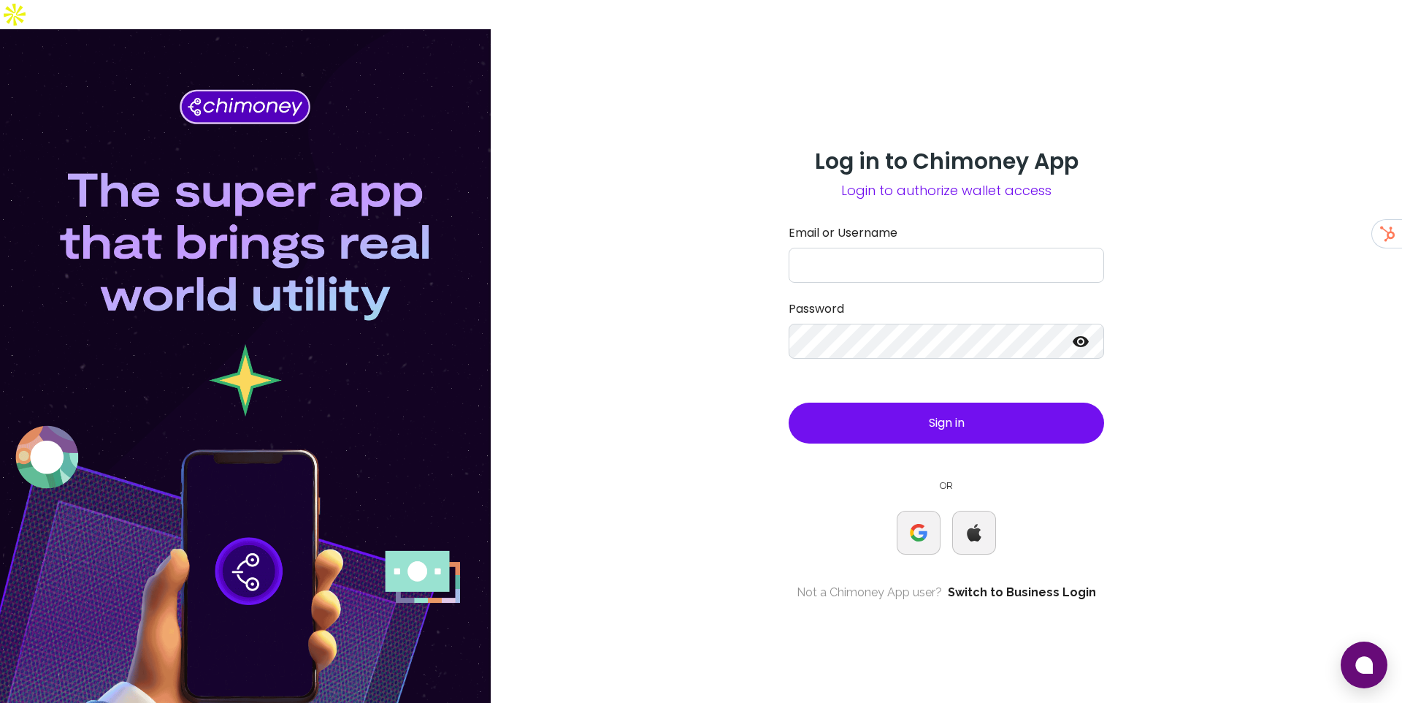  I want to click on span: Login to authorize wallet access, so click(947, 191).